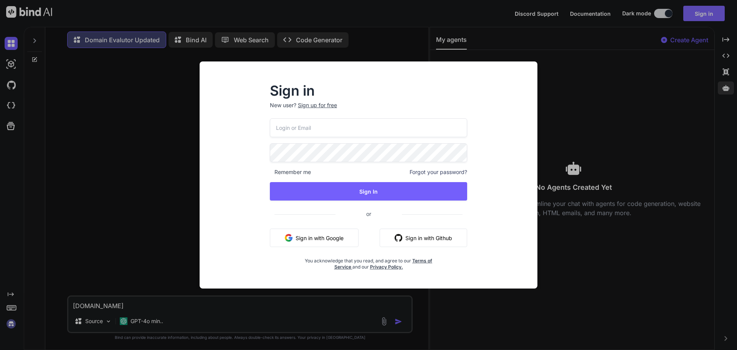  What do you see at coordinates (438, 172) in the screenshot?
I see `span: Forgot your password?` at bounding box center [438, 172].